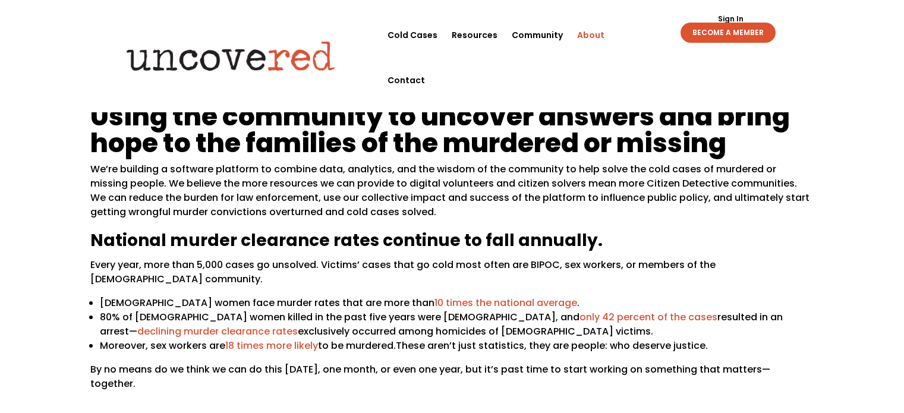 The height and width of the screenshot is (413, 904). What do you see at coordinates (218, 331) in the screenshot?
I see `a: declining murder clearance rates` at bounding box center [218, 331].